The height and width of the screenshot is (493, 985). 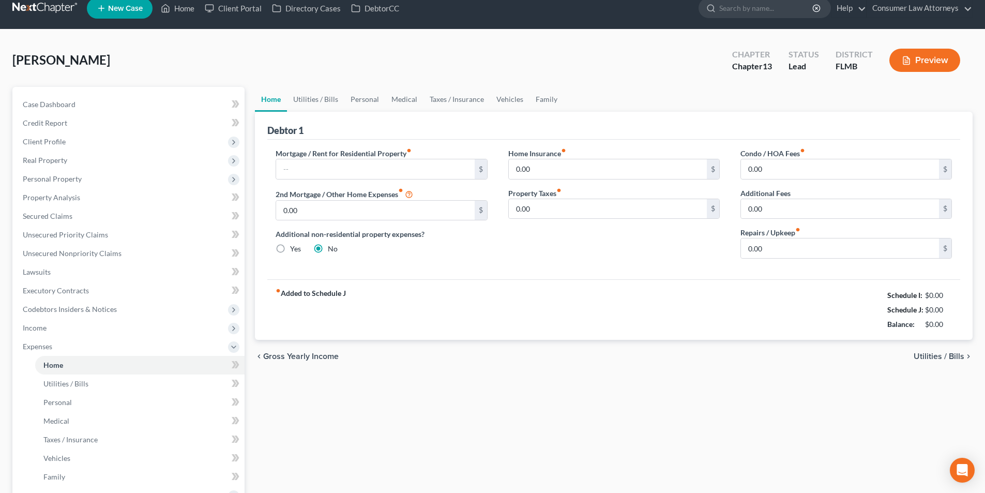 I want to click on a: Unsecured Nonpriority Claims, so click(x=129, y=253).